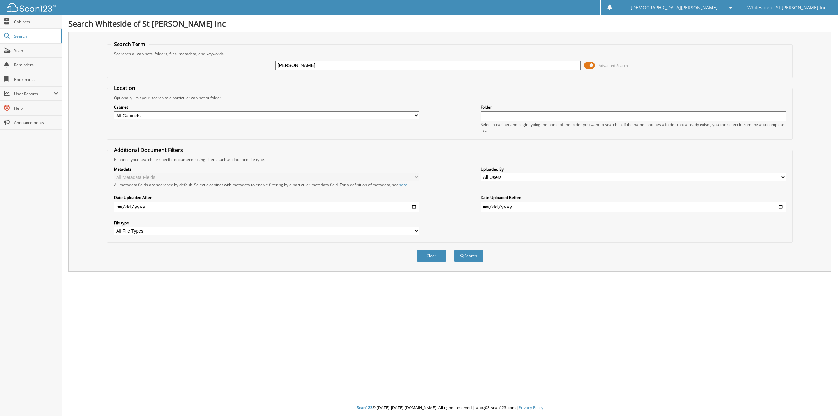  I want to click on span: Cabinets, so click(36, 22).